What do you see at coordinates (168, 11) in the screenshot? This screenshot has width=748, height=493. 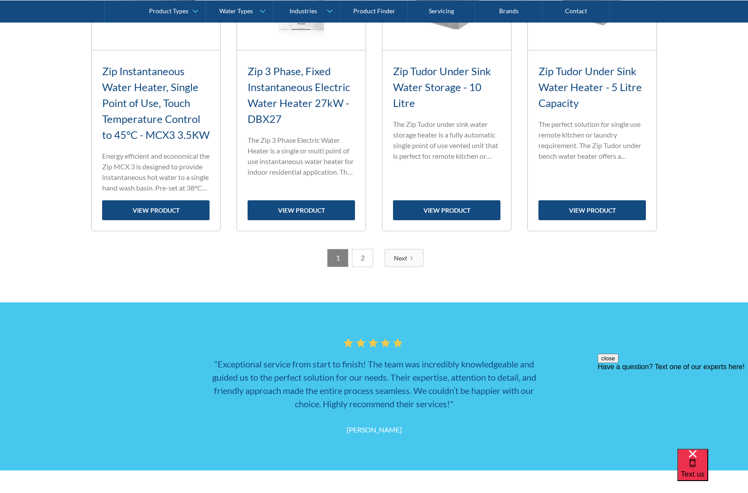 I see `div: Product Types` at bounding box center [168, 11].